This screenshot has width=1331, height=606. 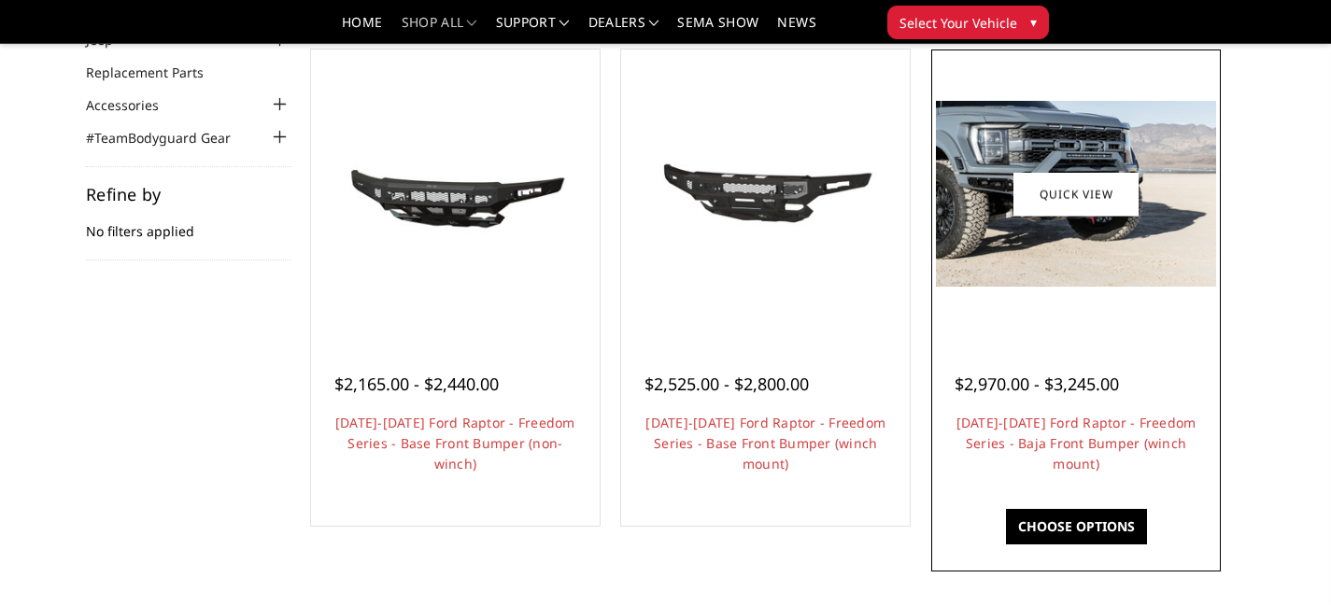 I want to click on div: No filters applied, so click(x=189, y=223).